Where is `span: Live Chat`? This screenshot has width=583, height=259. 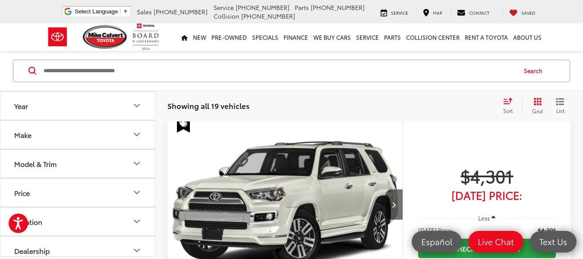 span: Live Chat is located at coordinates (496, 241).